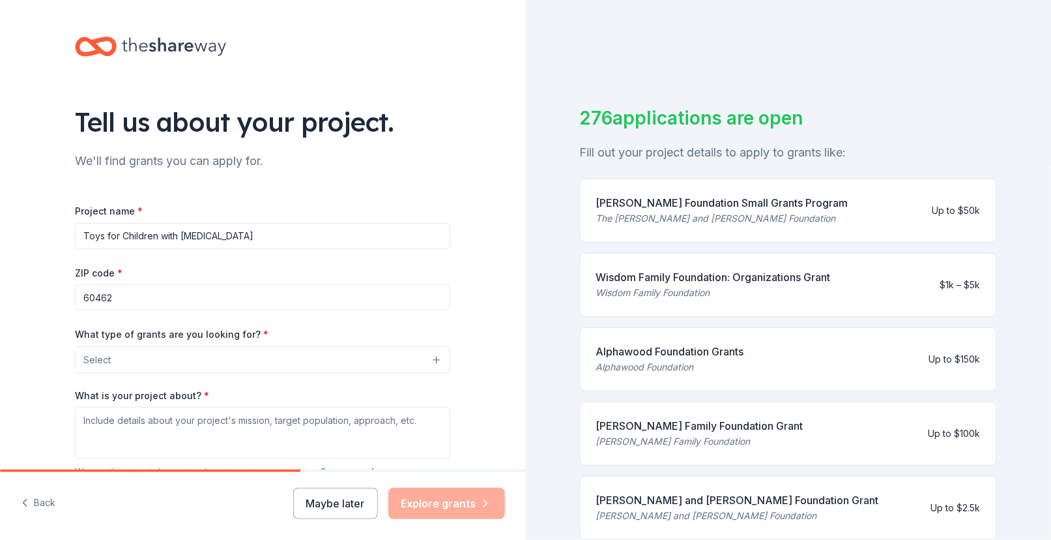 The width and height of the screenshot is (1051, 540). Describe the element at coordinates (109, 211) in the screenshot. I see `label: Project name` at that location.